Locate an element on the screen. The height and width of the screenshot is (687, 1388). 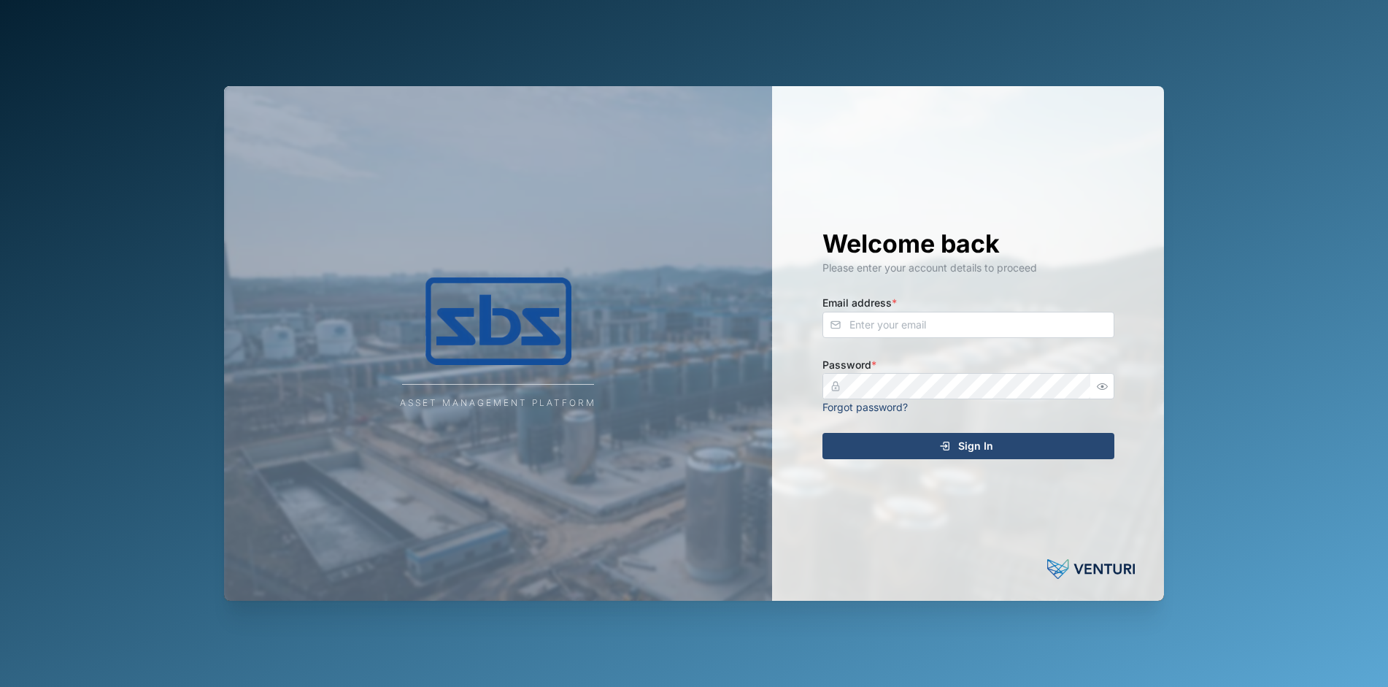
label: Password is located at coordinates (850, 365).